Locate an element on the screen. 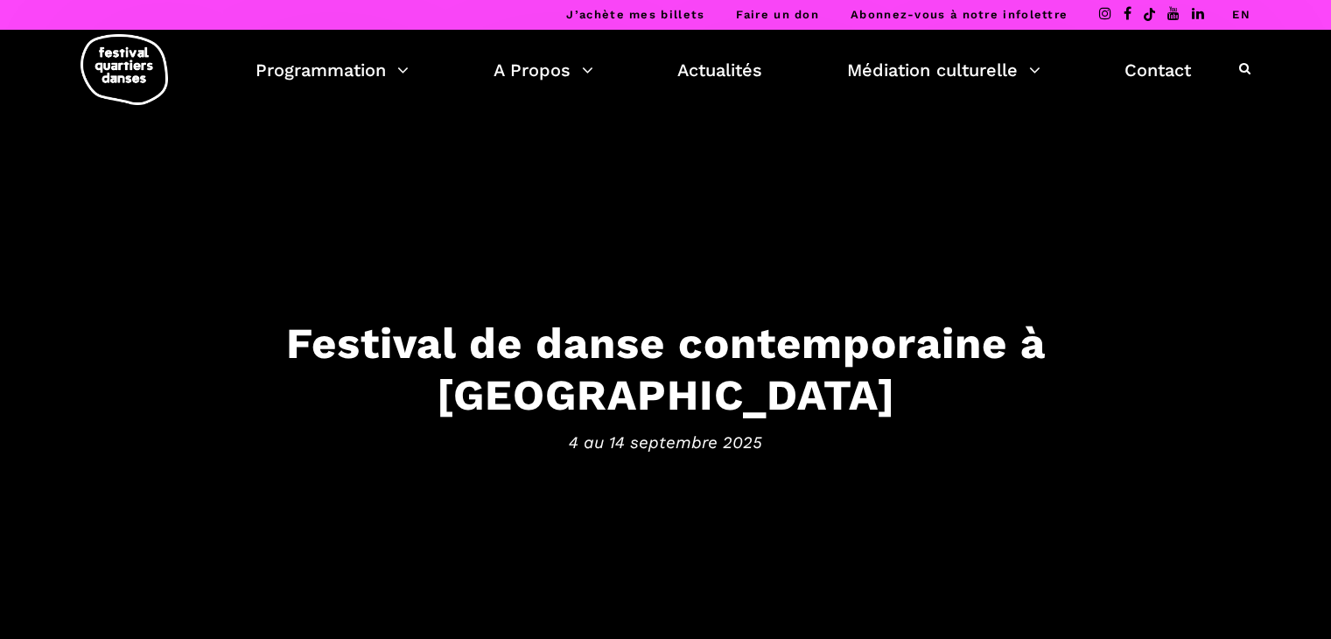 The height and width of the screenshot is (639, 1331). img: logo-fqd-med is located at coordinates (124, 69).